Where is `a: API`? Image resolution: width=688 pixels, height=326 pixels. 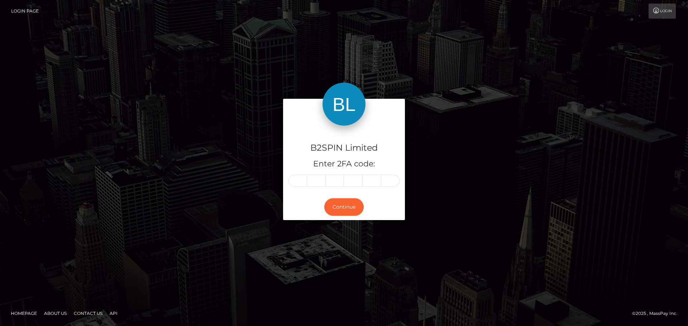 a: API is located at coordinates (114, 314).